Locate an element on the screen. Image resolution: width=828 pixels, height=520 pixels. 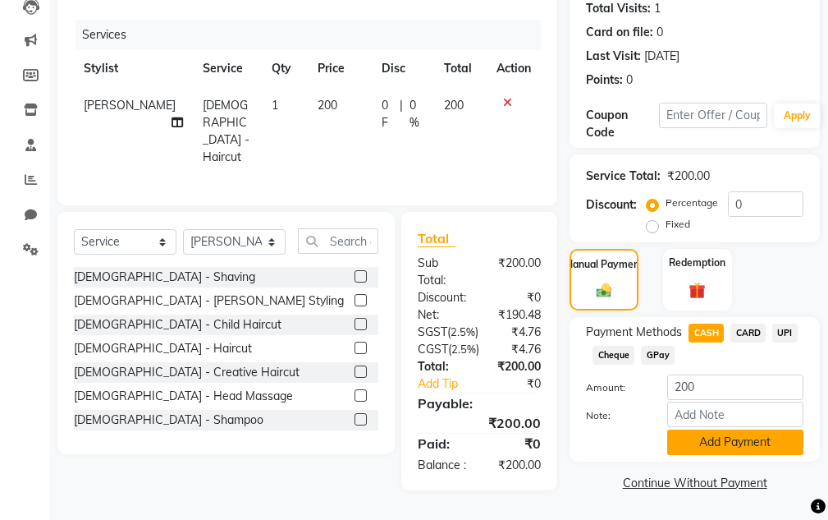
div: Last Visit: is located at coordinates (613, 56).